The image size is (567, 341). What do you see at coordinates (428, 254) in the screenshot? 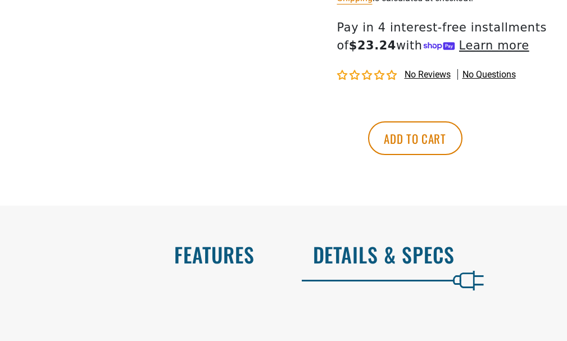
I see `h2: Details & Specs` at bounding box center [428, 254].